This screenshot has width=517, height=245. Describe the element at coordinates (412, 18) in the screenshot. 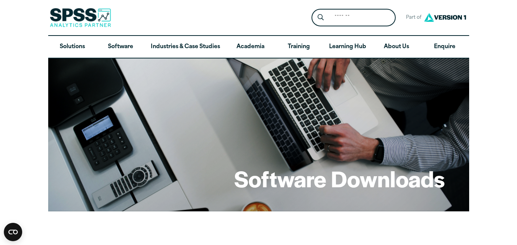

I see `span: Part of` at that location.